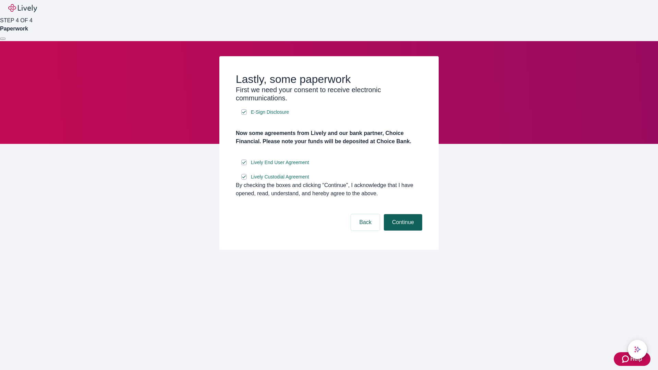  What do you see at coordinates (636, 359) in the screenshot?
I see `span: Help` at bounding box center [636, 359].